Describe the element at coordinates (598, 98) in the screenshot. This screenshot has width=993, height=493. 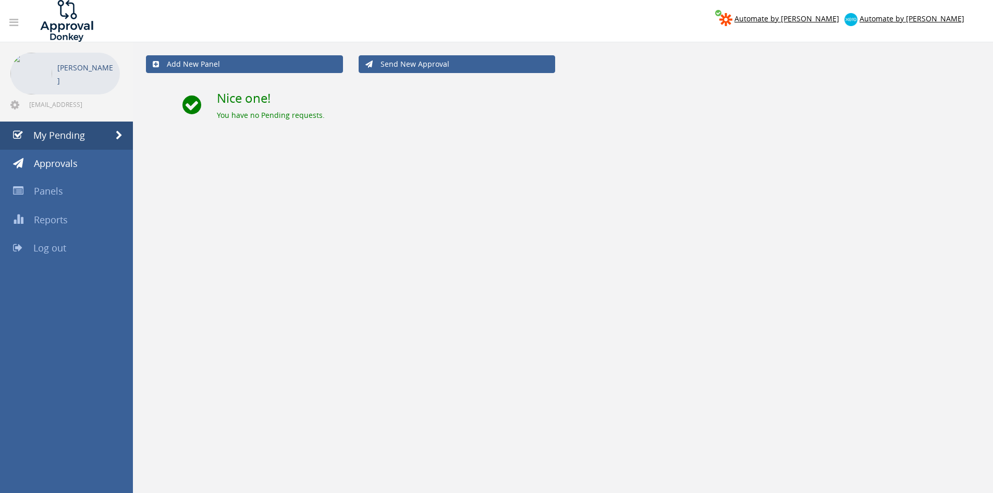
I see `h2: Nice one!` at that location.